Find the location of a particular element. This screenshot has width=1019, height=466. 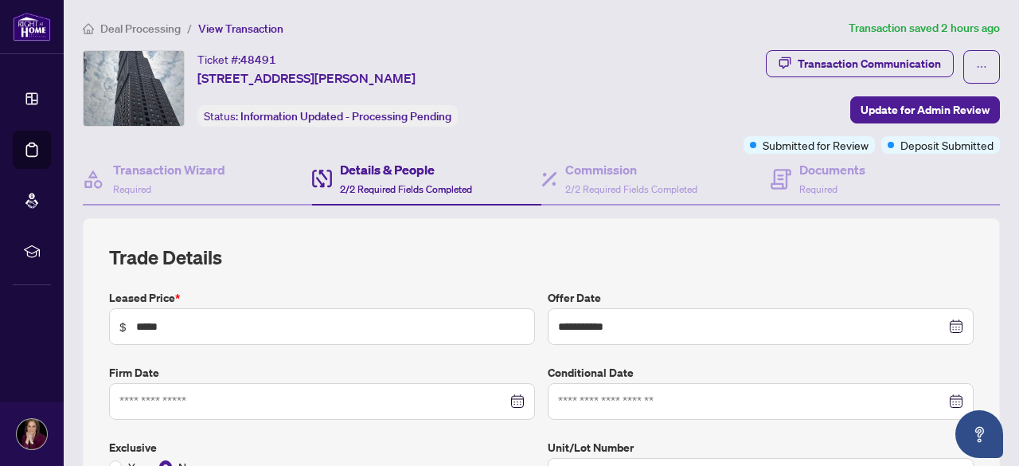

span: Submitted for Review is located at coordinates (815, 145).